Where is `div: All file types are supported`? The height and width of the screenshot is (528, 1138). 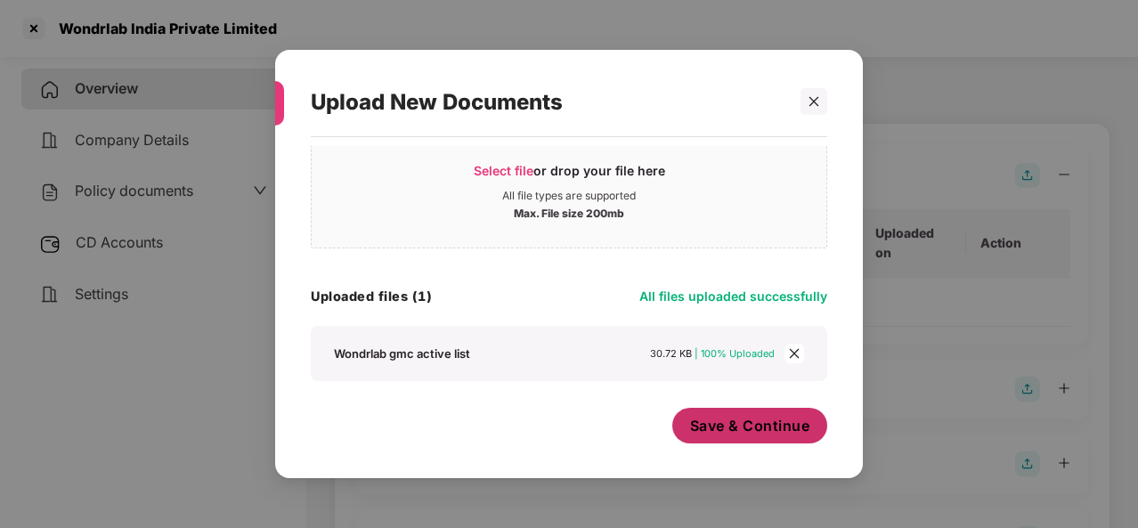
div: All file types are supported is located at coordinates (569, 196).